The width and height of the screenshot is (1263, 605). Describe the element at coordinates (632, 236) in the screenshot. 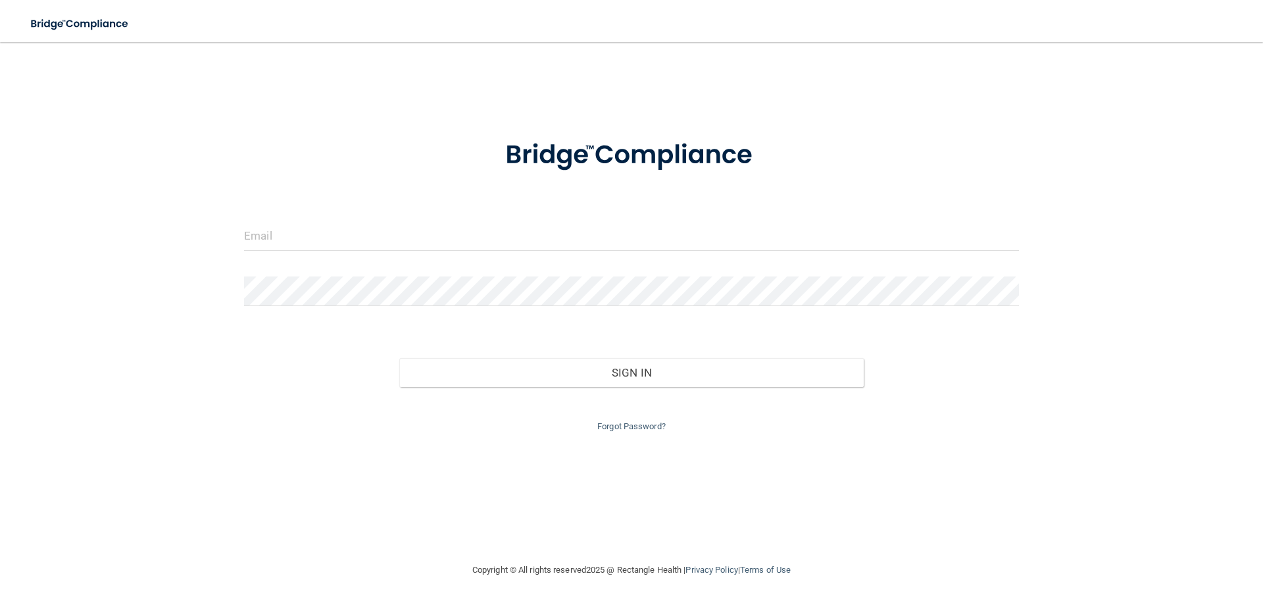

I see `input: Email` at that location.